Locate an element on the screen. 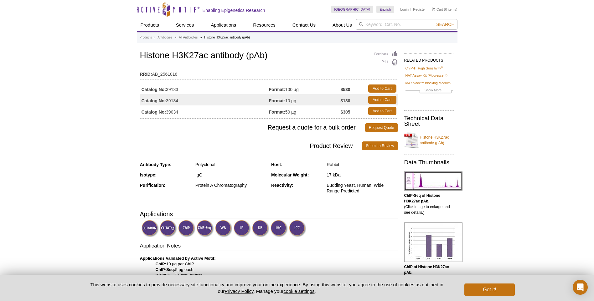 The width and height of the screenshot is (594, 301). a: Cart is located at coordinates (437, 9).